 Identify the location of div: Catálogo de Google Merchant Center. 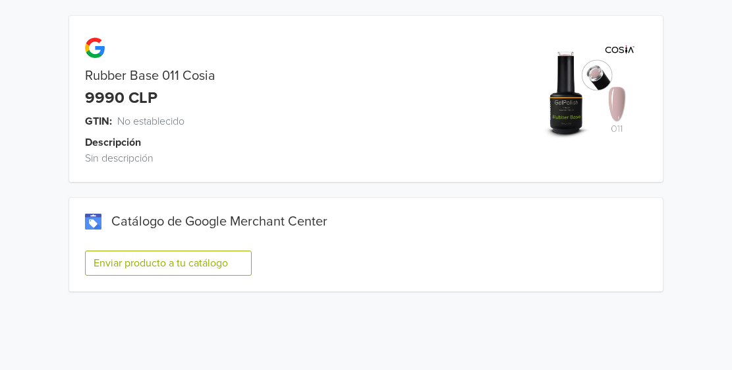
(366, 221).